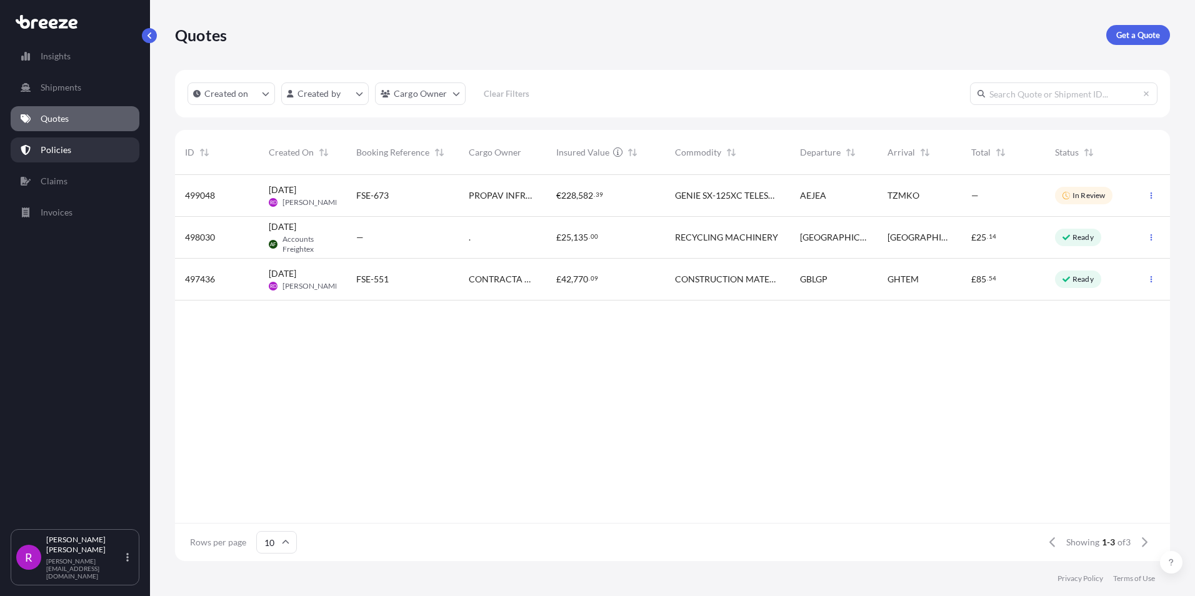 The height and width of the screenshot is (596, 1195). I want to click on span: of 3, so click(1124, 543).